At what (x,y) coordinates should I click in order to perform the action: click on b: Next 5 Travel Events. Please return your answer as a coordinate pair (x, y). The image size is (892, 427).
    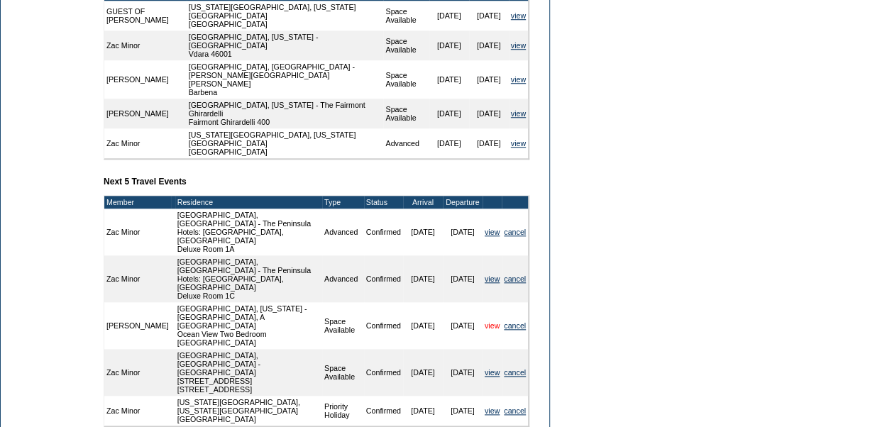
    Looking at the image, I should click on (145, 182).